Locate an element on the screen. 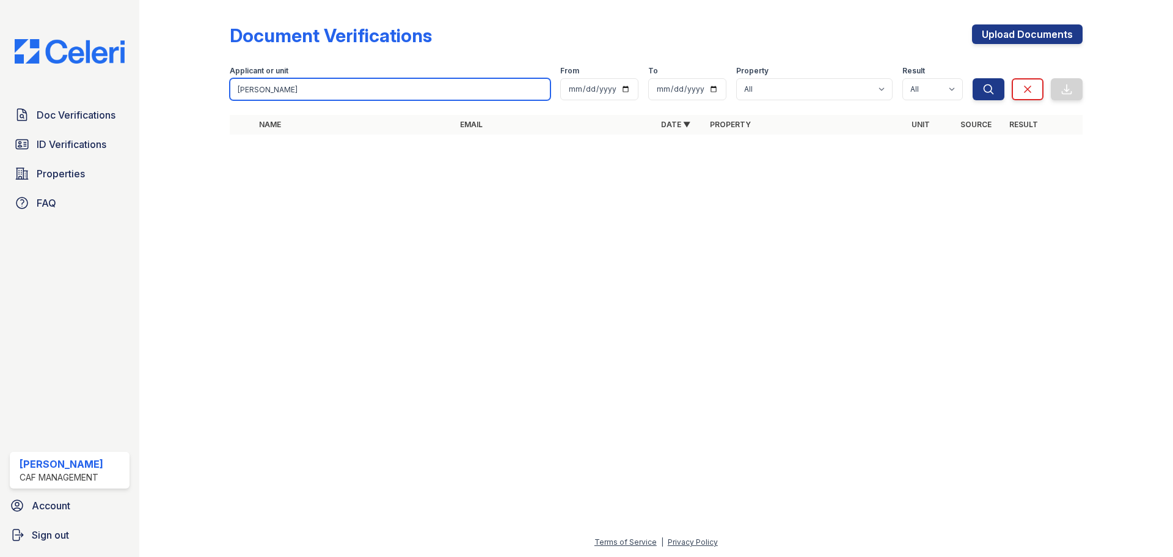  a: Privacy Policy is located at coordinates (693, 541).